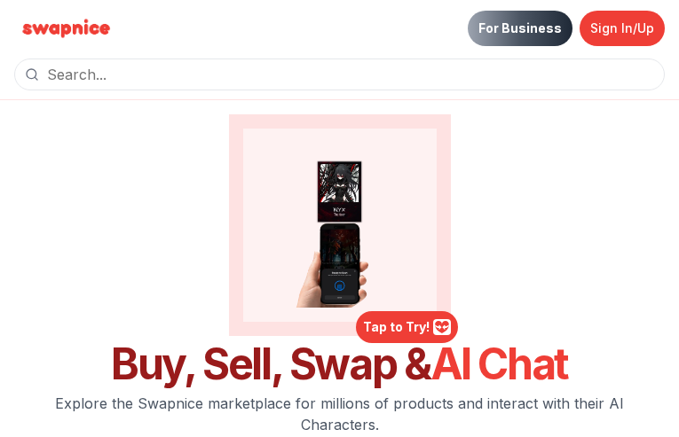  I want to click on img: Swapnice Logo, so click(66, 28).